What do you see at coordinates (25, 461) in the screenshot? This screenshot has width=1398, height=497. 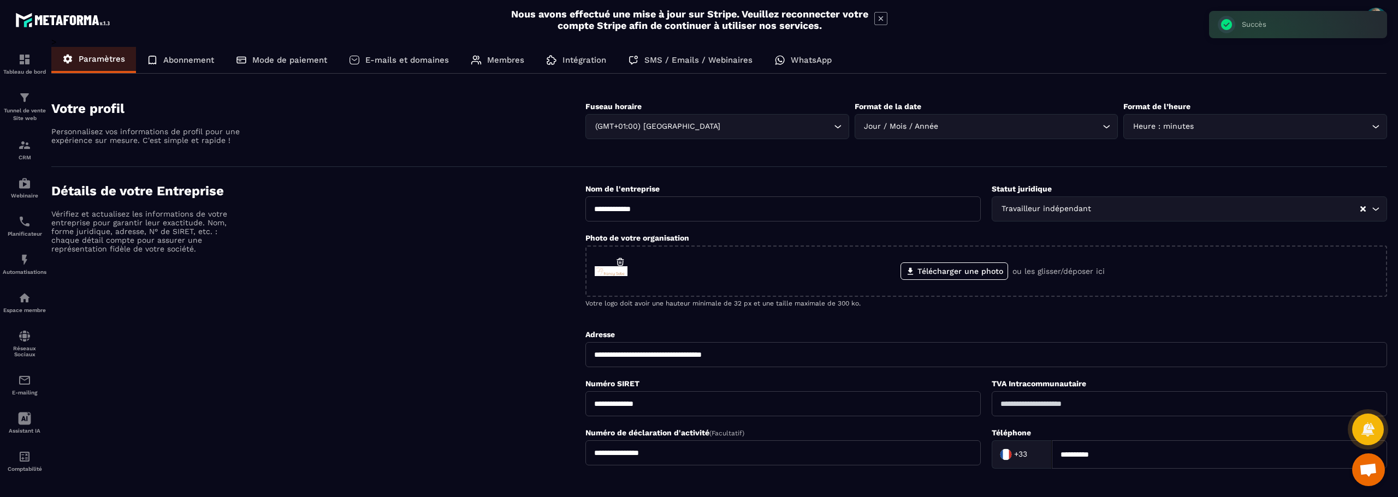 I see `a: accountantaccountantComptabilité` at bounding box center [25, 461].